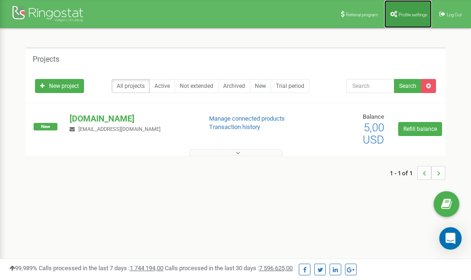 This screenshot has width=471, height=280. I want to click on span: Log Out, so click(454, 14).